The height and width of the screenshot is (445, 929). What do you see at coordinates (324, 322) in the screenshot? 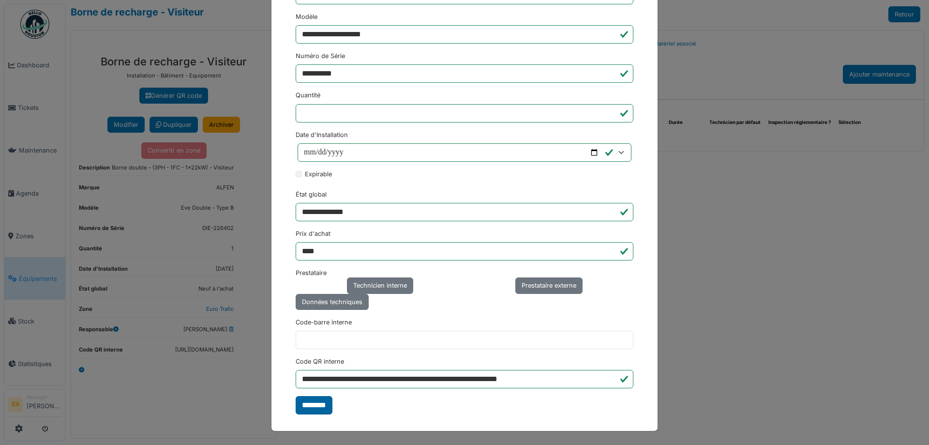
I see `label: Code-barre interne` at bounding box center [324, 322].